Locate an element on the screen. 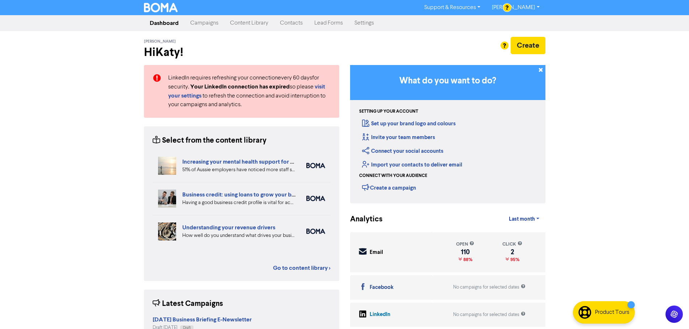  a: Import your contacts to deliver email is located at coordinates (412, 165).